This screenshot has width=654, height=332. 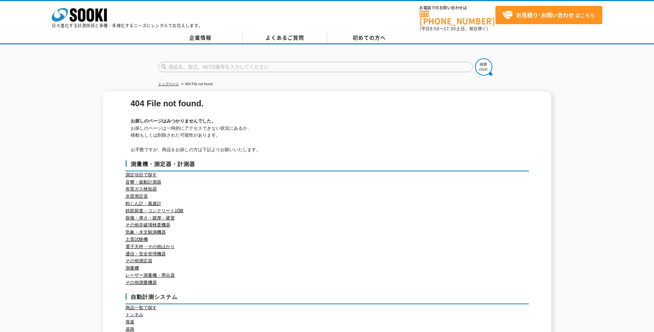 I want to click on p: お探しのページは一時的にアクセスできない状況にあるか、 移動もしくは削除された可能性があります。 お手数ですが、商品をお探しの方は下記よりお願いいたします。, so click(x=328, y=139).